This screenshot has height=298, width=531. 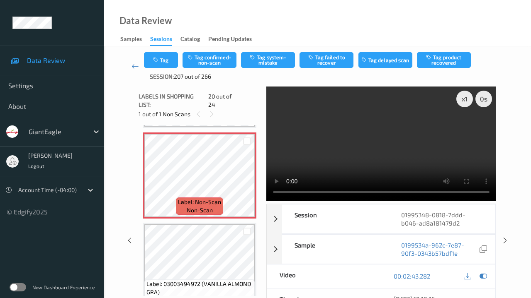 I want to click on a: 00:02:43.282, so click(x=412, y=276).